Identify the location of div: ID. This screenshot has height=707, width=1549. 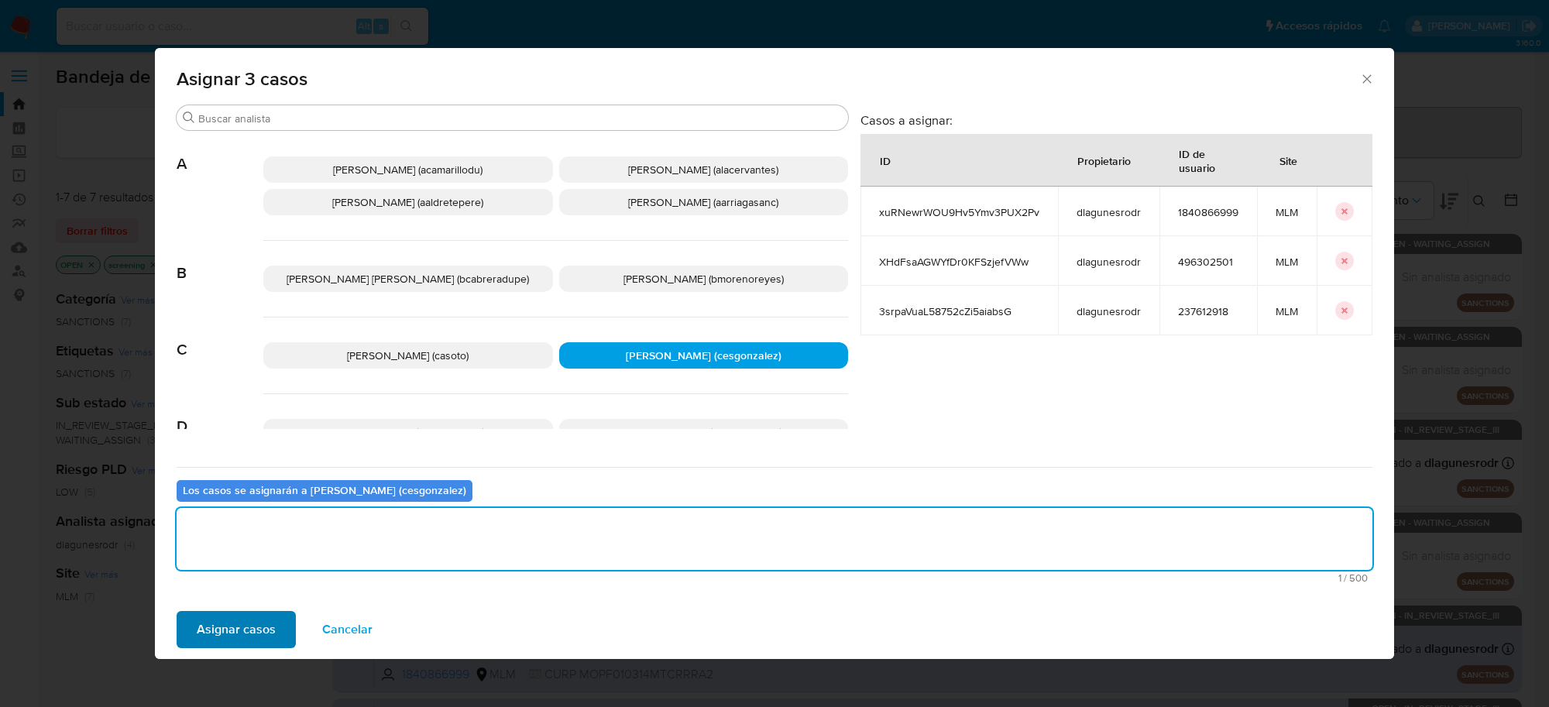
(885, 160).